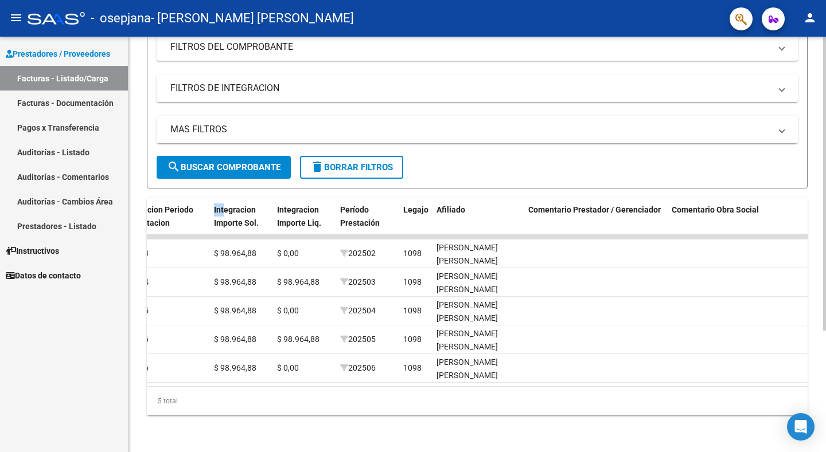  Describe the element at coordinates (477, 88) in the screenshot. I see `mat-expansion-panel-header: FILTROS DE INTEGRACION` at that location.